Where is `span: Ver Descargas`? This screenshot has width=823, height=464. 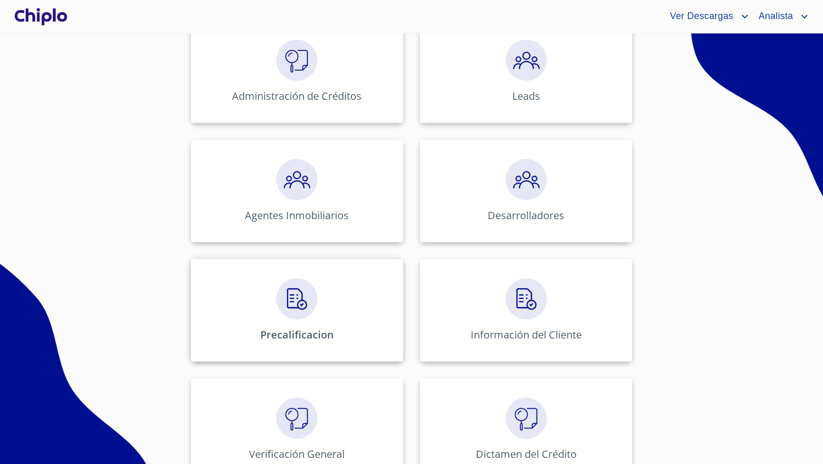
span: Ver Descargas is located at coordinates (700, 16).